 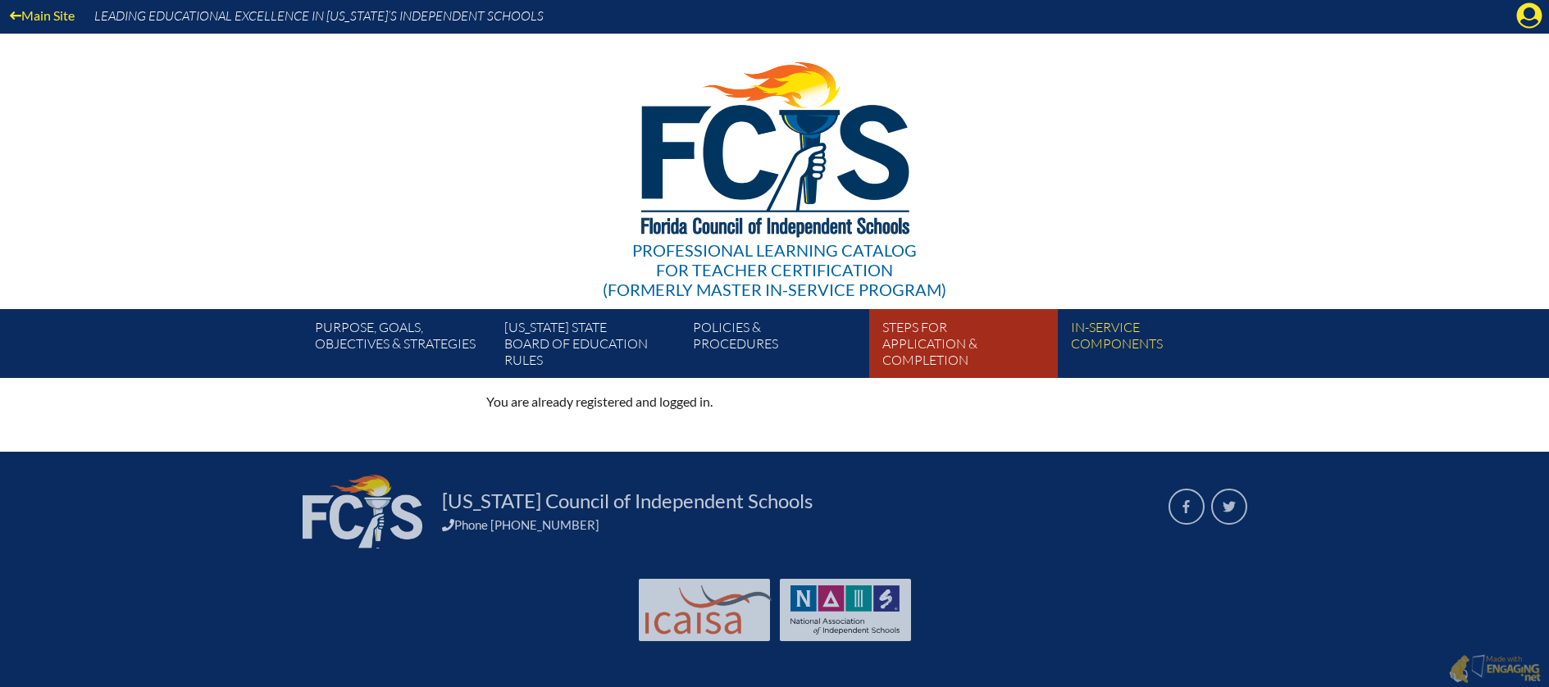 What do you see at coordinates (362, 512) in the screenshot?
I see `img: FCIS_logo_white` at bounding box center [362, 512].